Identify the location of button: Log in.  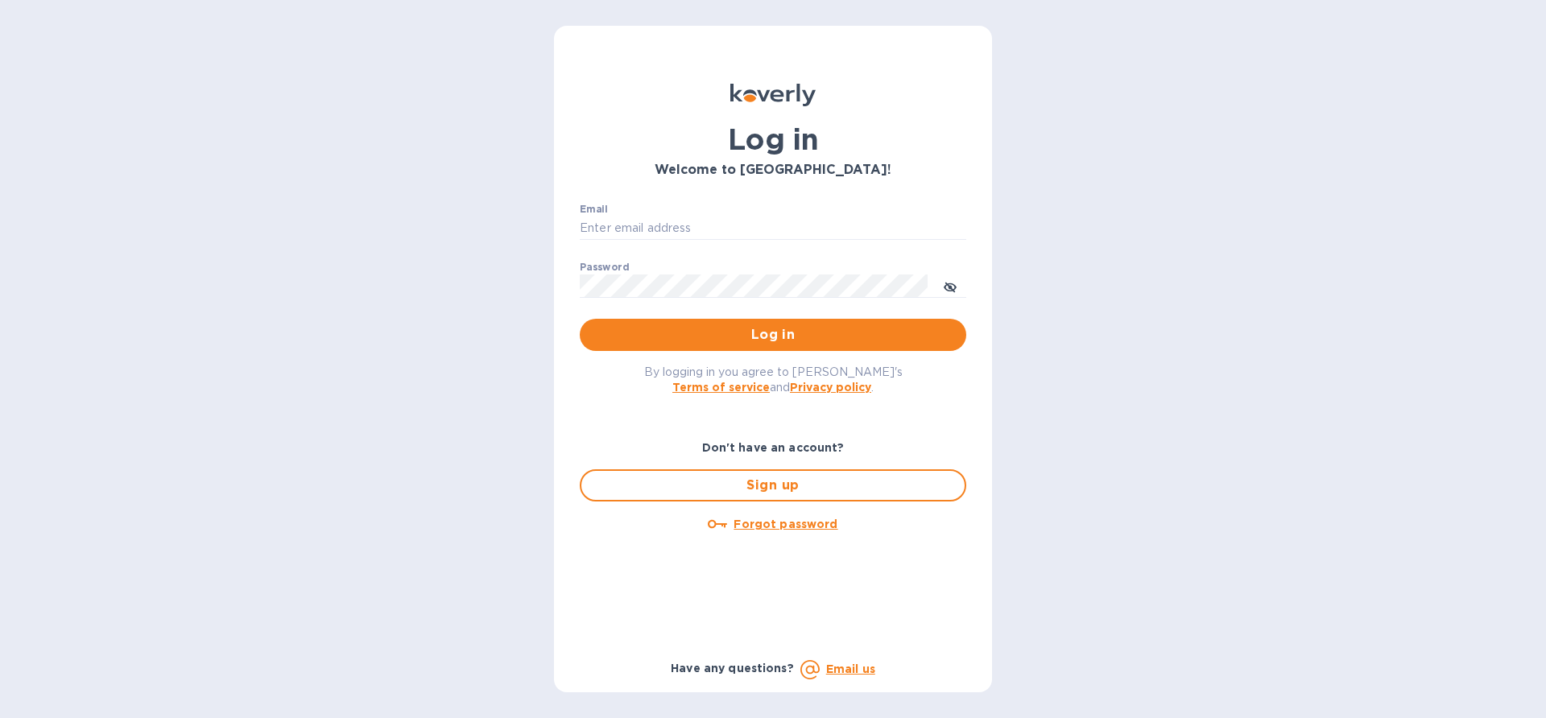
(773, 335).